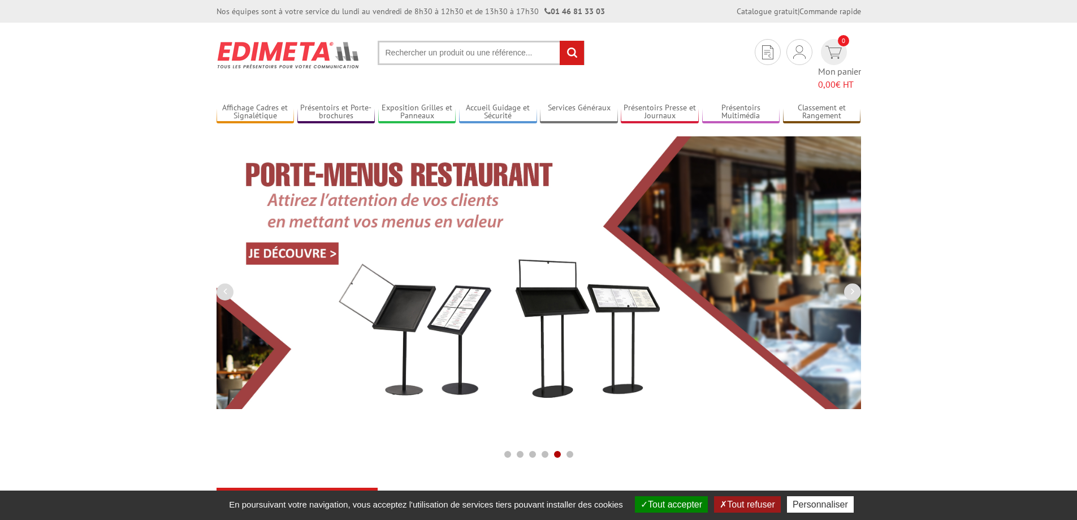  I want to click on a: Exposition Grilles et Panneaux, so click(417, 112).